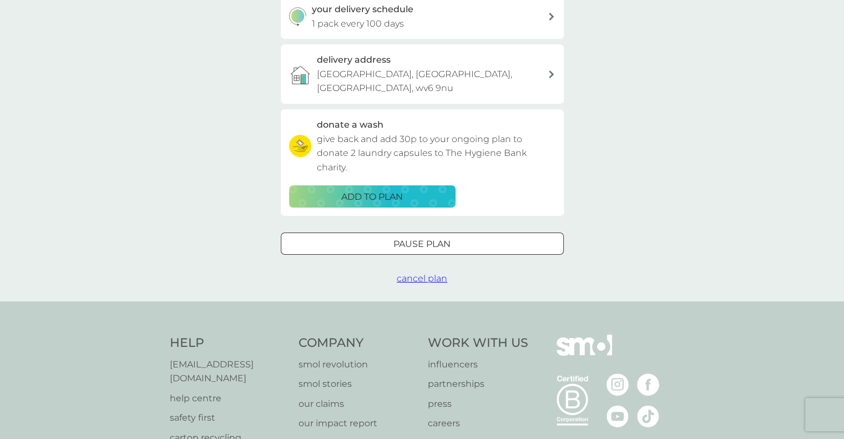 This screenshot has height=439, width=844. I want to click on p: influencers, so click(478, 364).